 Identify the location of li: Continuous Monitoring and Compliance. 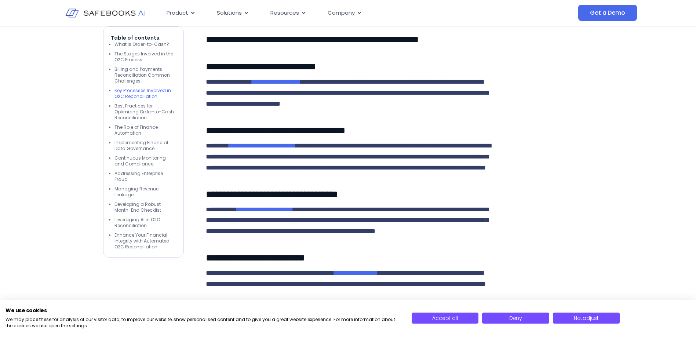
(145, 161).